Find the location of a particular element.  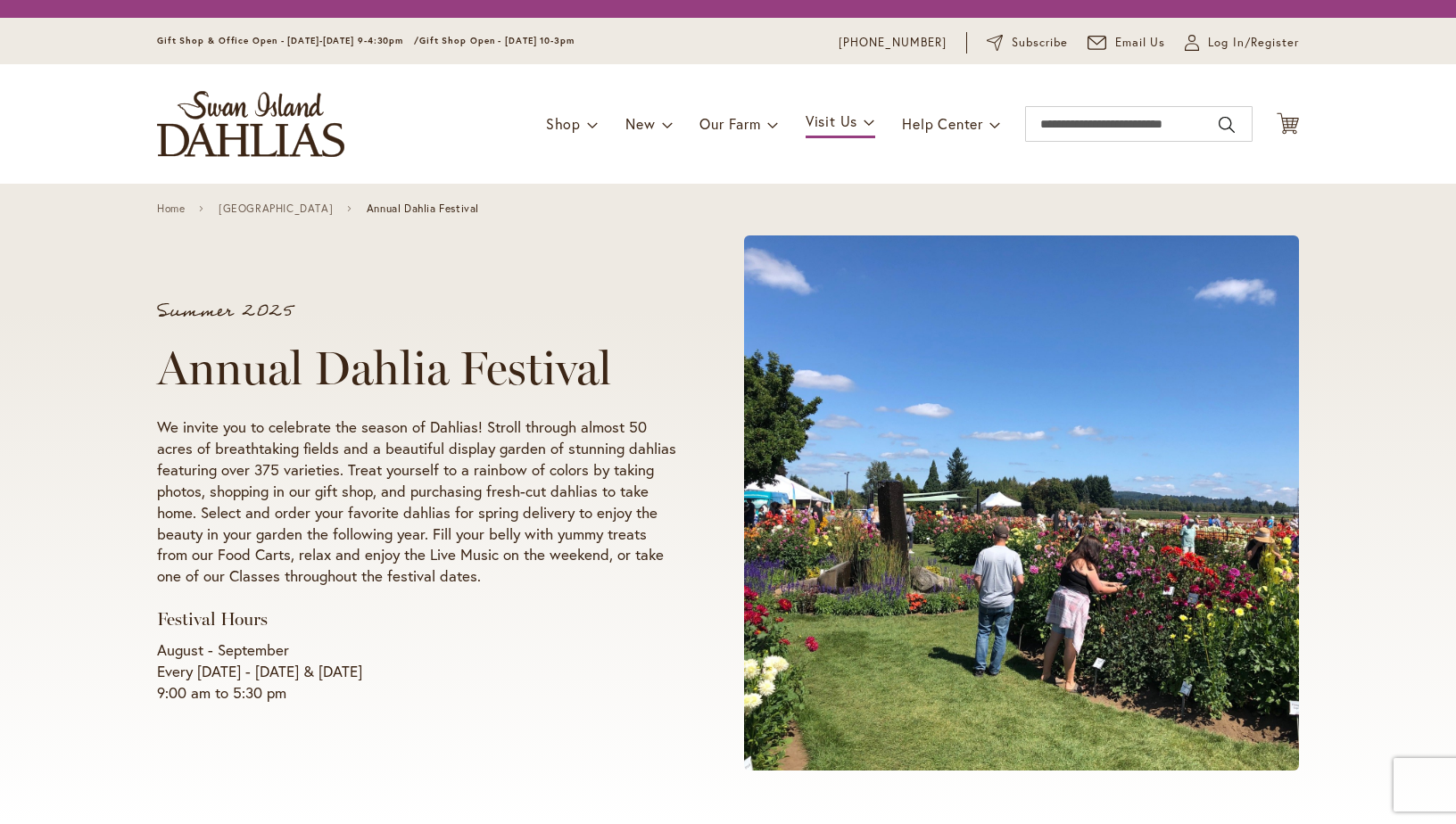

a: Email Us is located at coordinates (1127, 43).